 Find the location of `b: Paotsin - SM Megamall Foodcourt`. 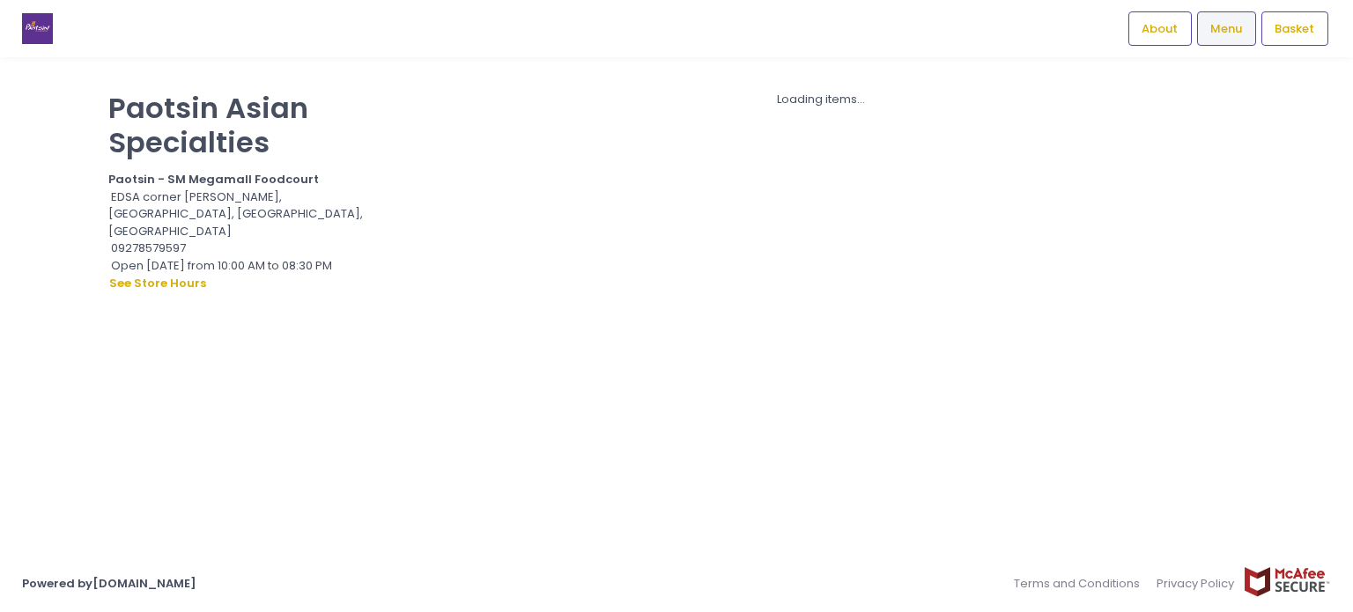

b: Paotsin - SM Megamall Foodcourt is located at coordinates (213, 179).